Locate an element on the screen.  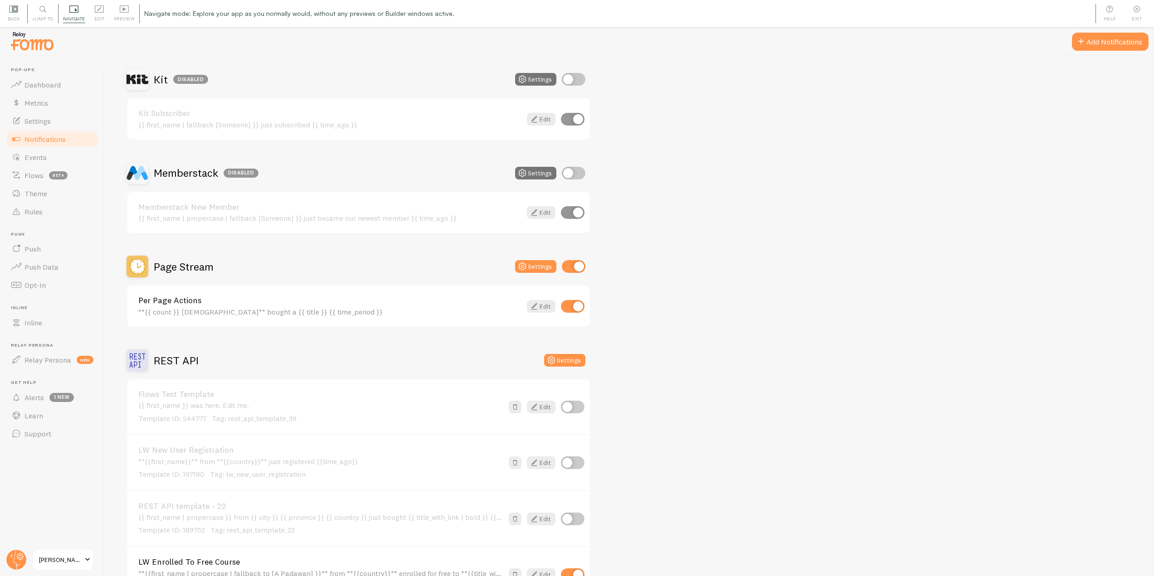
a: REST API template - 22 is located at coordinates (320, 506).